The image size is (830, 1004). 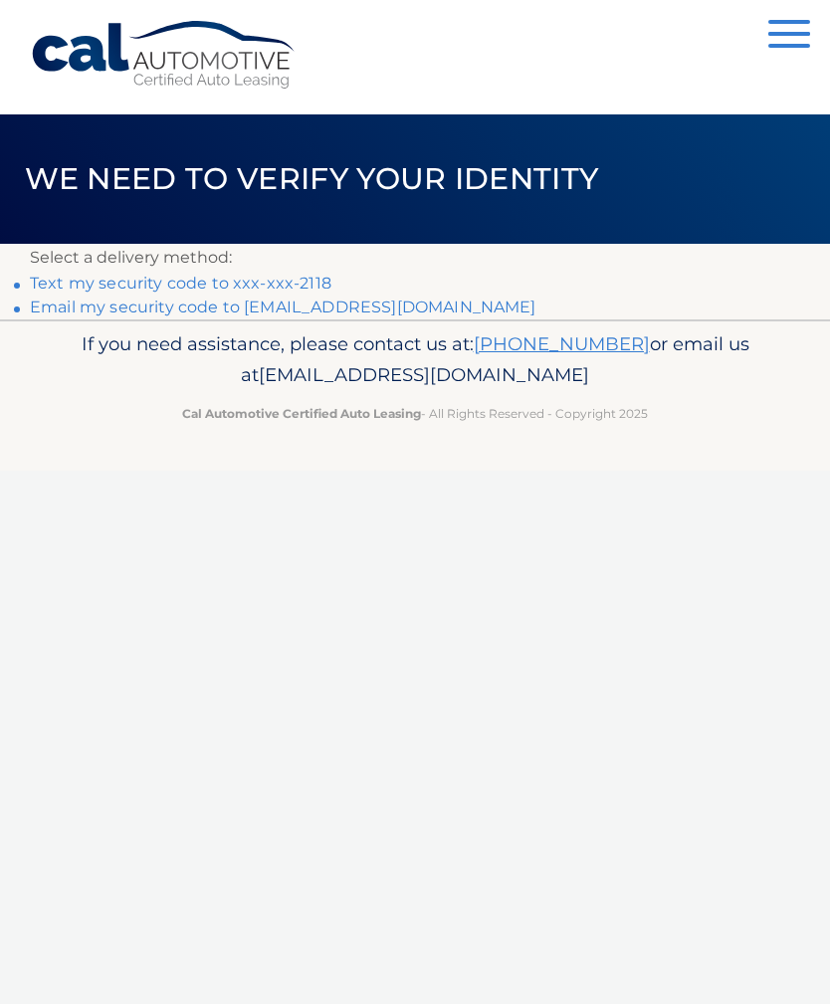 What do you see at coordinates (164, 55) in the screenshot?
I see `a: Cal Automotive` at bounding box center [164, 55].